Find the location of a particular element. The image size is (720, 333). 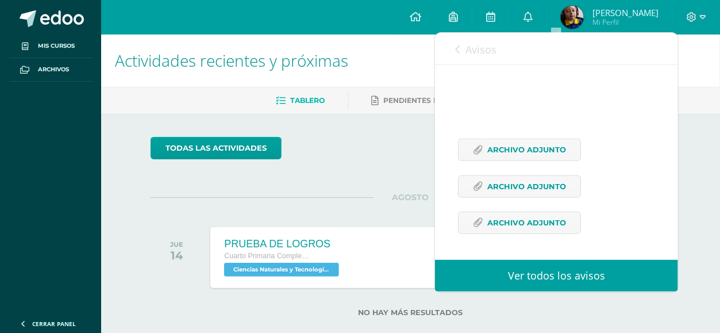

span: AGOSTO is located at coordinates (411, 197).